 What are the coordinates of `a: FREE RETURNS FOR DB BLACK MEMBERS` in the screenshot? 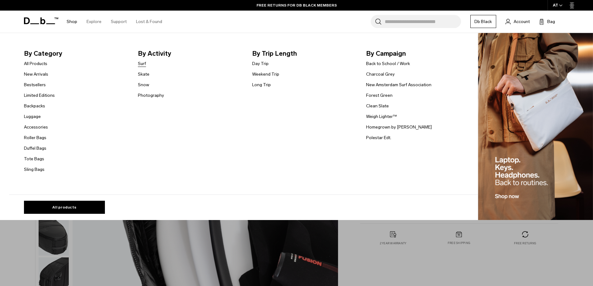 It's located at (297, 5).